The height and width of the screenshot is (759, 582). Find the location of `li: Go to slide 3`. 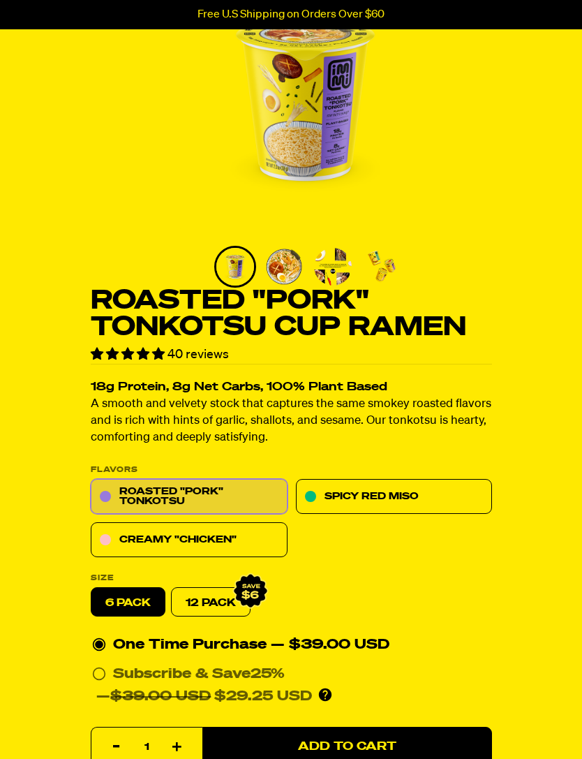

li: Go to slide 3 is located at coordinates (333, 267).